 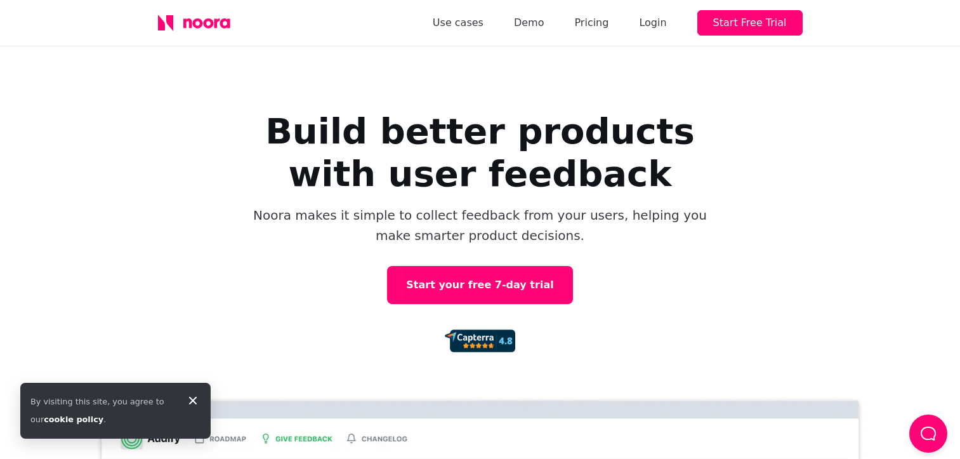 What do you see at coordinates (74, 419) in the screenshot?
I see `a: cookie policy` at bounding box center [74, 419].